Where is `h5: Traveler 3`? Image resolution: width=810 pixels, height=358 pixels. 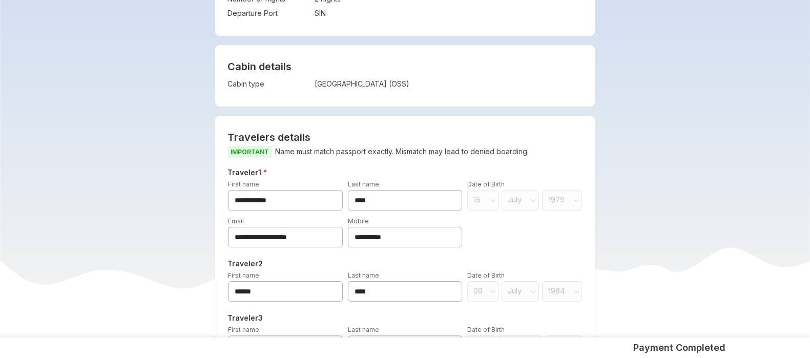
h5: Traveler 3 is located at coordinates (405, 318).